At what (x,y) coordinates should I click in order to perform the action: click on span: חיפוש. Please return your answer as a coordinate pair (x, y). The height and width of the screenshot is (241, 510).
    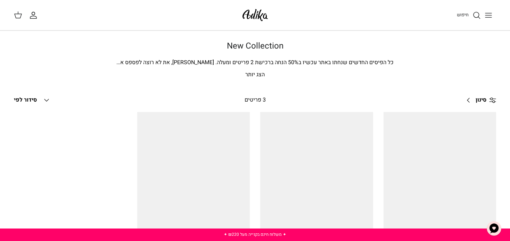
    Looking at the image, I should click on (463, 15).